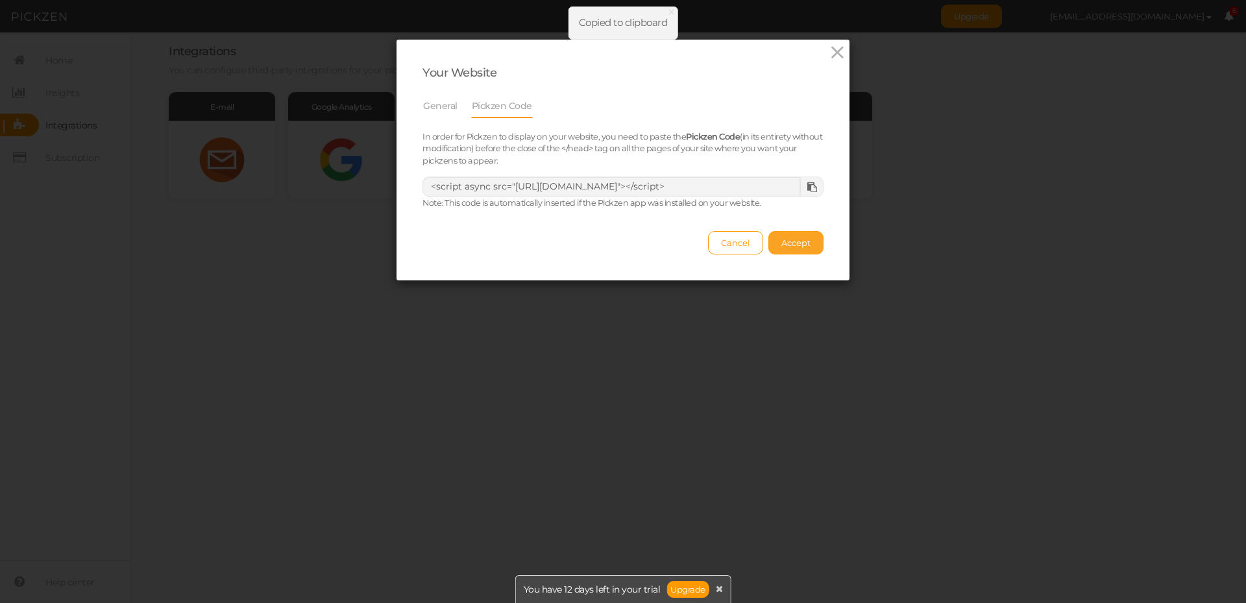 The width and height of the screenshot is (1246, 603). I want to click on small: Note: This code is automatically inserted if the Pickzen app was installed on your website., so click(592, 203).